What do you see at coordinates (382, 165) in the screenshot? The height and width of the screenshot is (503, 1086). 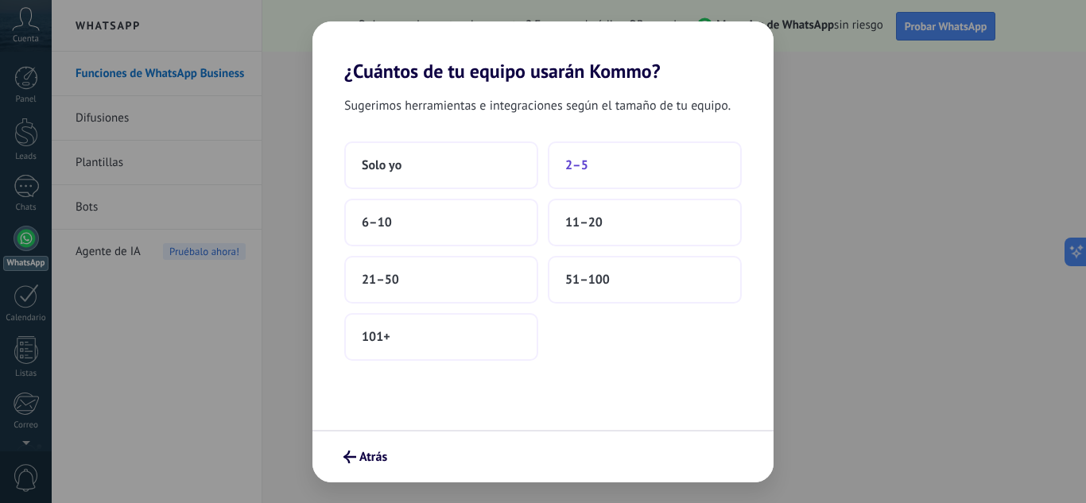 I see `span: Solo yo` at bounding box center [382, 165].